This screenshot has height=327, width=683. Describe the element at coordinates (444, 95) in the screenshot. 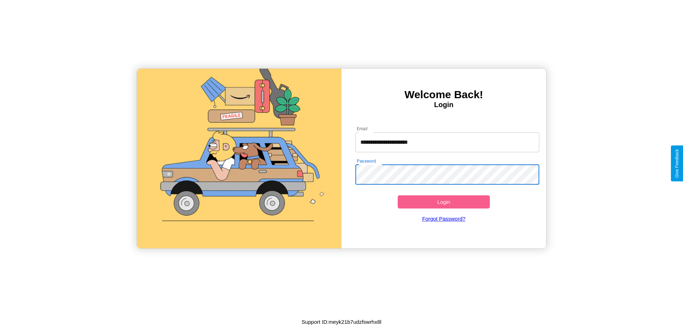

I see `h3: Welcome Back!` at that location.